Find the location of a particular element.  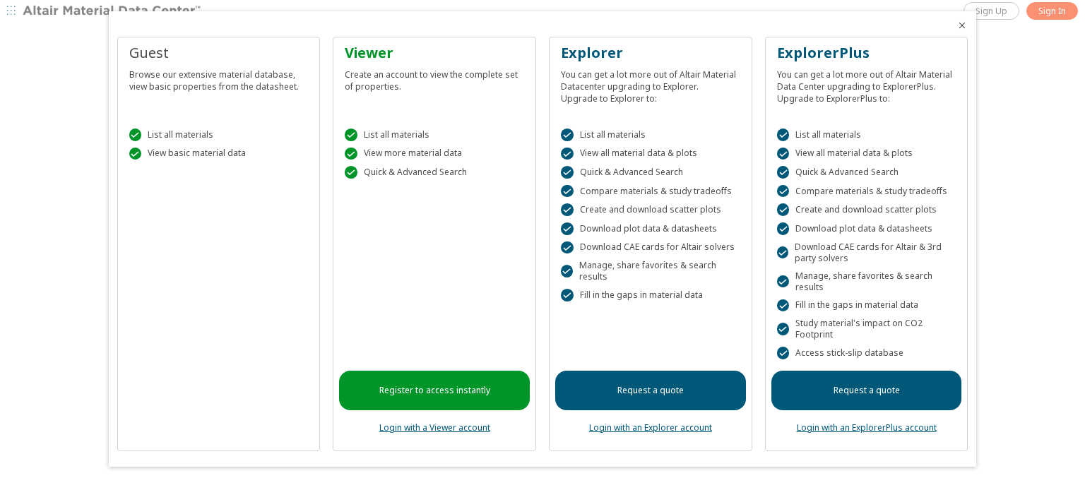

div: You can get a lot more out of Altair Material Datacenter upgrading to Explorer. Upgrade to Explor... is located at coordinates (650, 83).